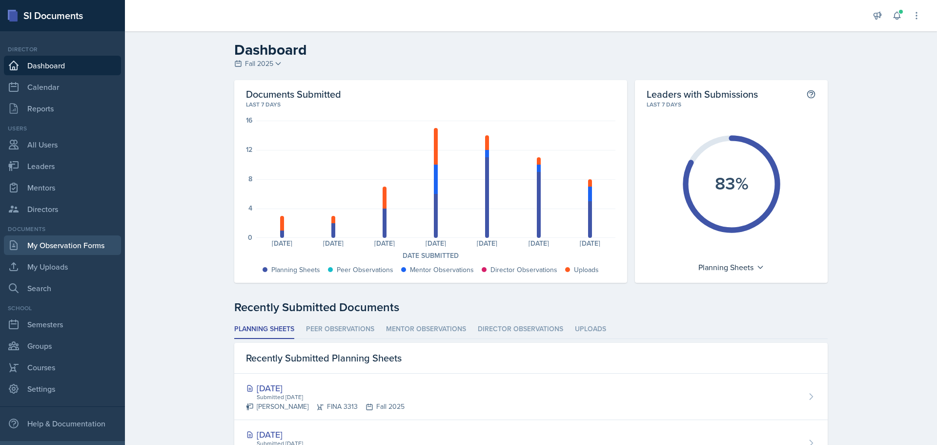 This screenshot has width=937, height=445. Describe the element at coordinates (249, 149) in the screenshot. I see `div: 12` at that location.